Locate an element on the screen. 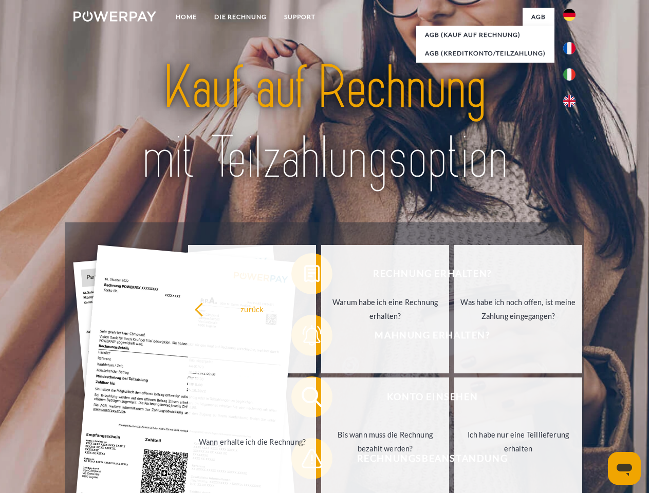  div: Wann erhalte ich die Rechnung? is located at coordinates (252, 441).